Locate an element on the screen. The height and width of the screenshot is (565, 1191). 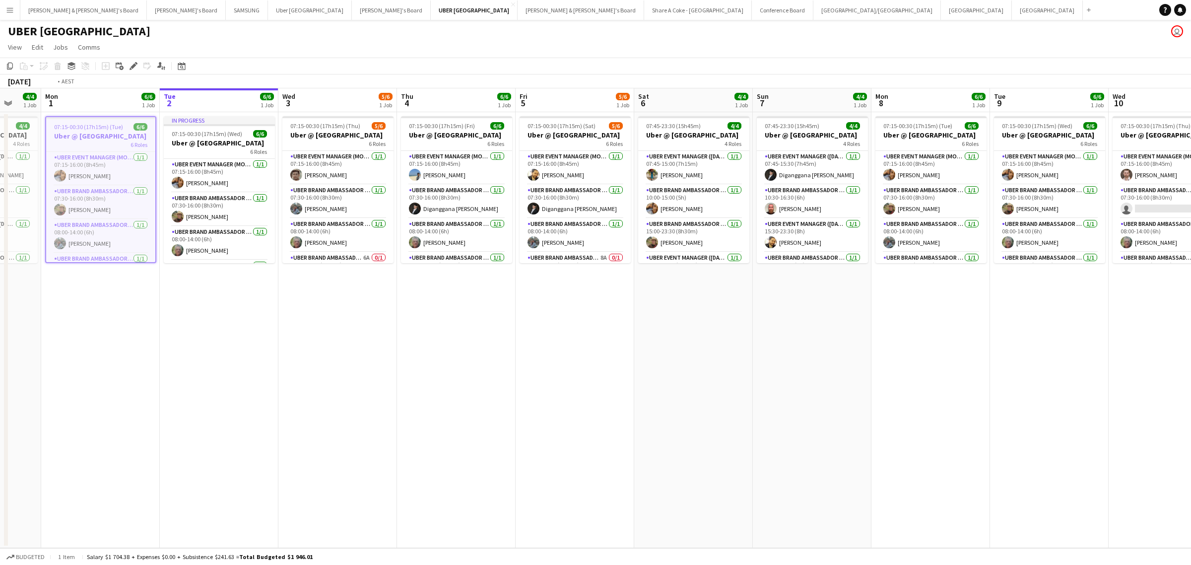
button: Budgeted is located at coordinates (25, 557).